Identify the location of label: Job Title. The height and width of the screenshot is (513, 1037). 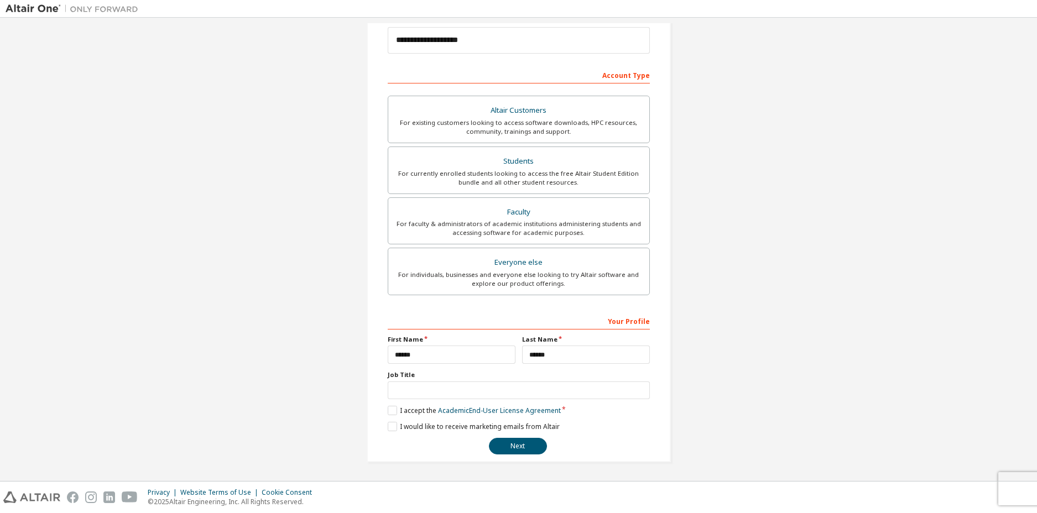
(519, 375).